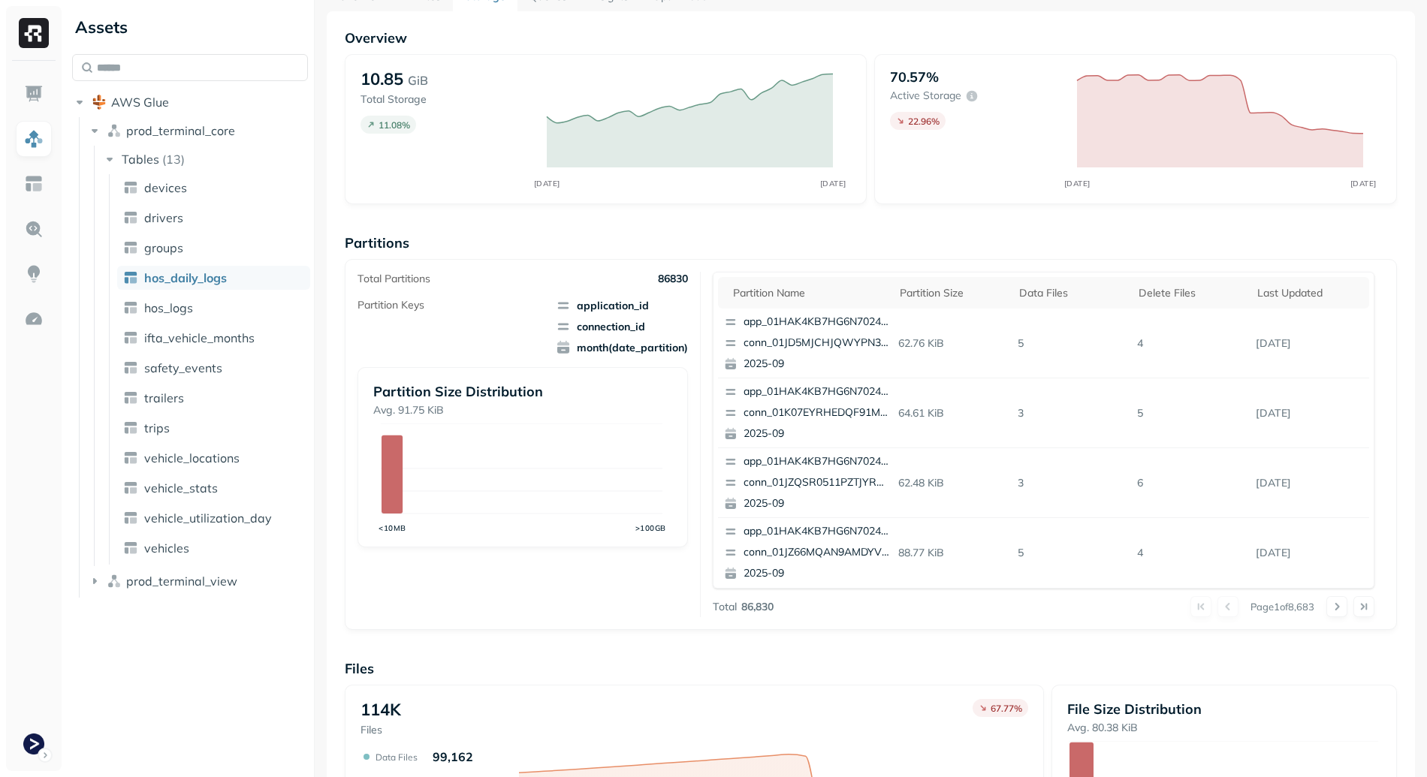  What do you see at coordinates (673, 279) in the screenshot?
I see `p: 86830` at bounding box center [673, 279].